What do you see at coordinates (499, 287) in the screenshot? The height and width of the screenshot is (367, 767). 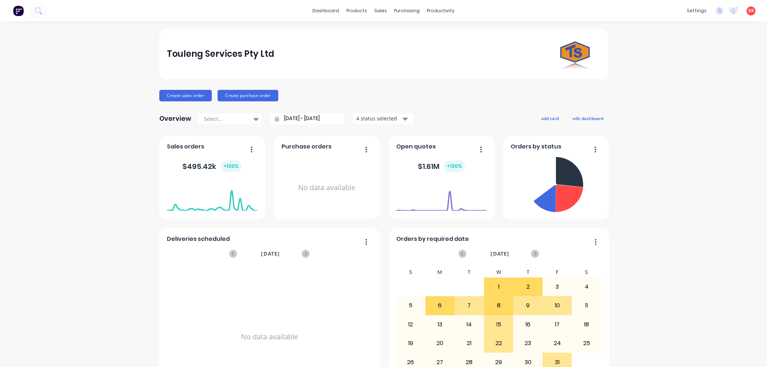 I see `div: 1` at bounding box center [499, 287].